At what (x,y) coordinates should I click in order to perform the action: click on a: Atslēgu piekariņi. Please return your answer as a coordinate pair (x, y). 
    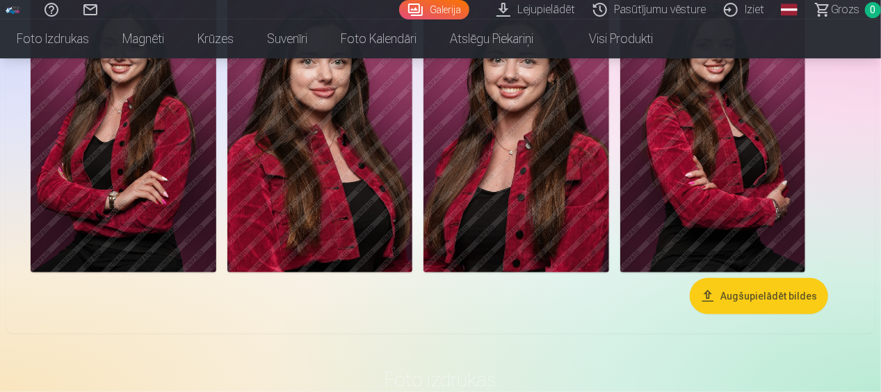
    Looking at the image, I should click on (492, 39).